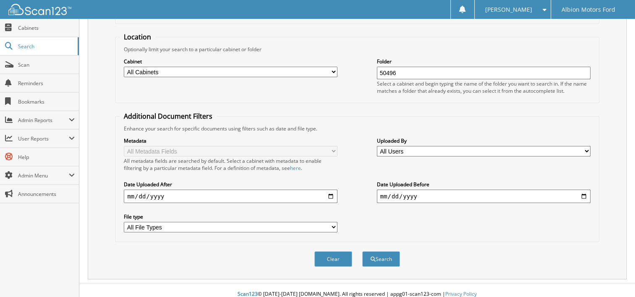 This screenshot has height=297, width=635. What do you see at coordinates (137, 37) in the screenshot?
I see `legend: Location` at bounding box center [137, 37].